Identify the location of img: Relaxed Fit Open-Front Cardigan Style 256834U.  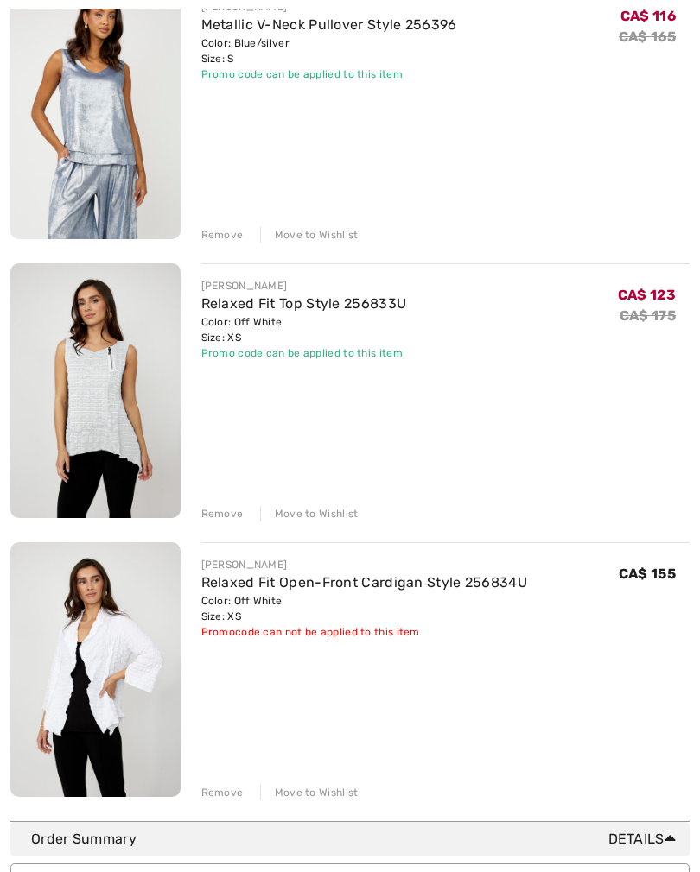
(95, 669).